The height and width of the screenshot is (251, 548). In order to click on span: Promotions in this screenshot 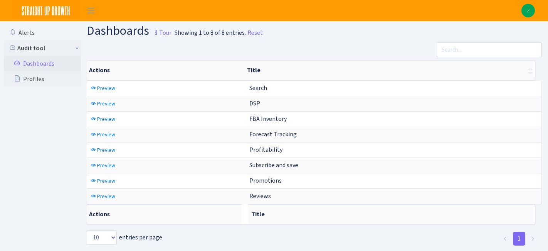, I will do `click(266, 180)`.